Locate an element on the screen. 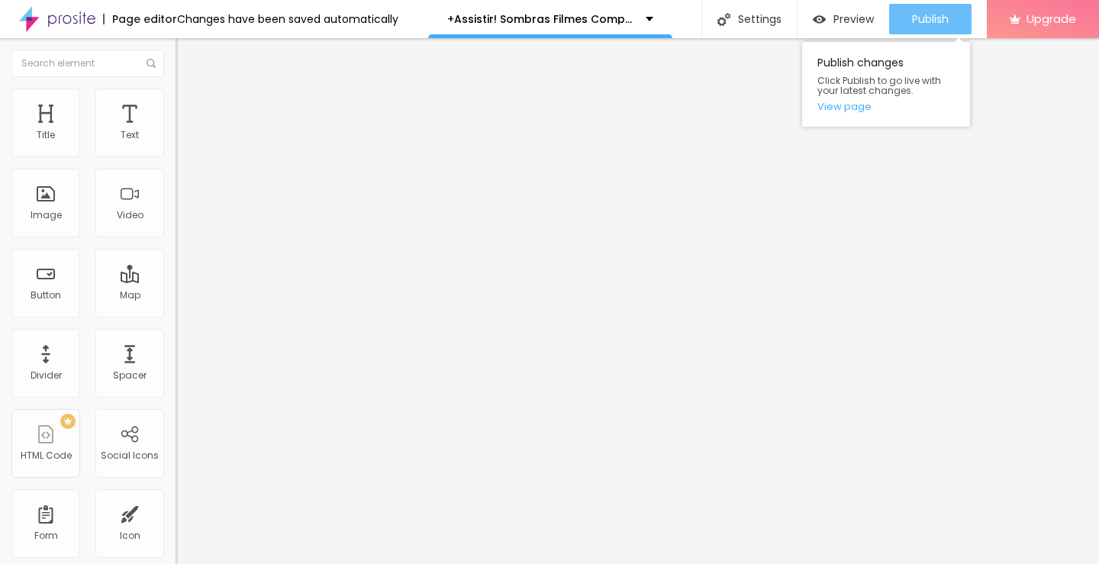 The width and height of the screenshot is (1099, 564). div: Video is located at coordinates (130, 215).